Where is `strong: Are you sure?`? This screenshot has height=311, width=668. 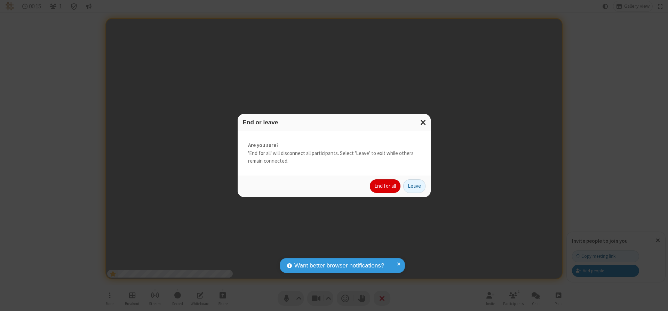 strong: Are you sure? is located at coordinates (334, 145).